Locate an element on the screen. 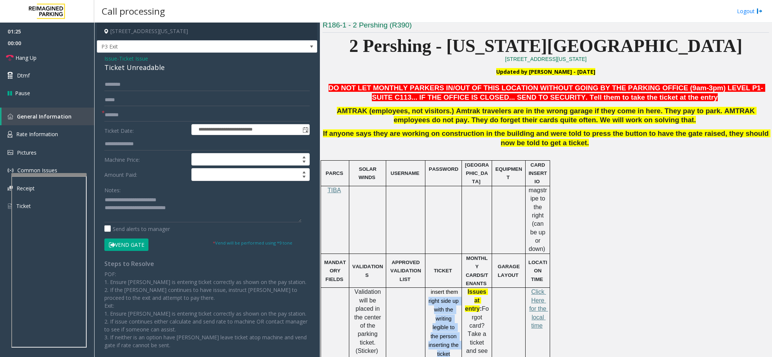 This screenshot has width=772, height=357. span: DO NOT LET MONTHLY PARKERS IN/OUT OF THIS LOCATION WITHOUT GOING BY THE PARKING OFFICE (9am-3pm) ... is located at coordinates (546, 93).